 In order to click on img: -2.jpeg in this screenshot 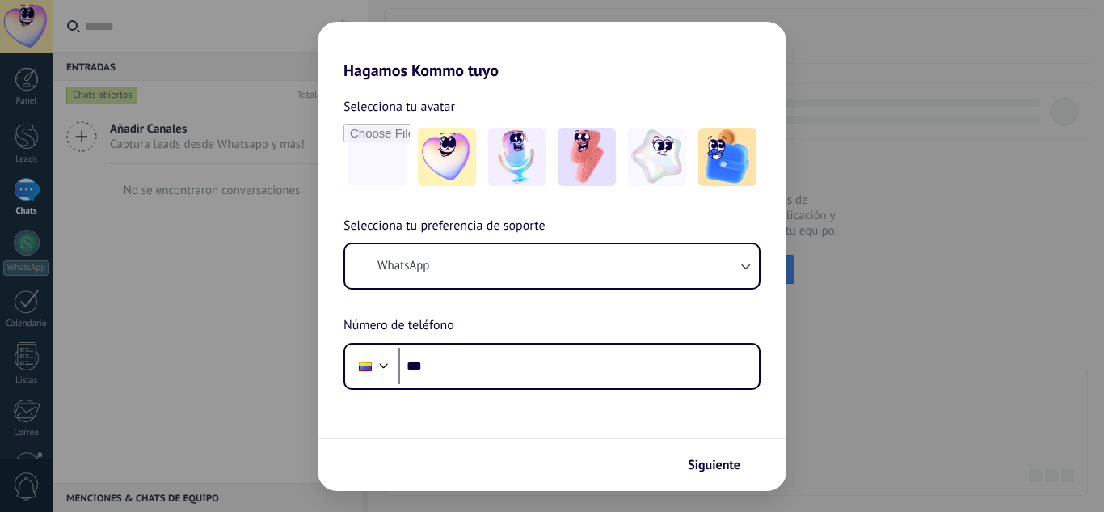, I will do `click(517, 157)`.